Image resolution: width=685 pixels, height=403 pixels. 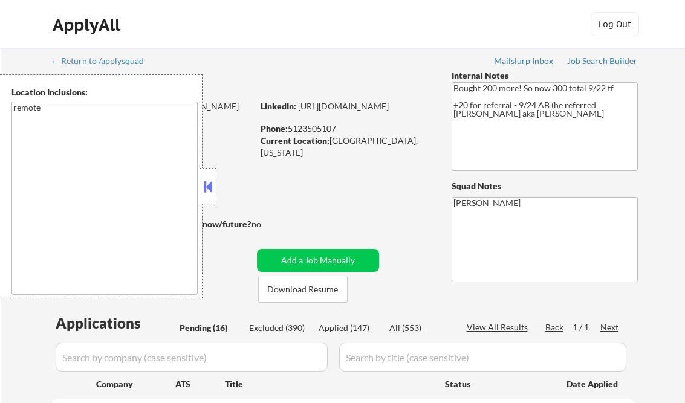 I want to click on button: Log Out, so click(x=615, y=24).